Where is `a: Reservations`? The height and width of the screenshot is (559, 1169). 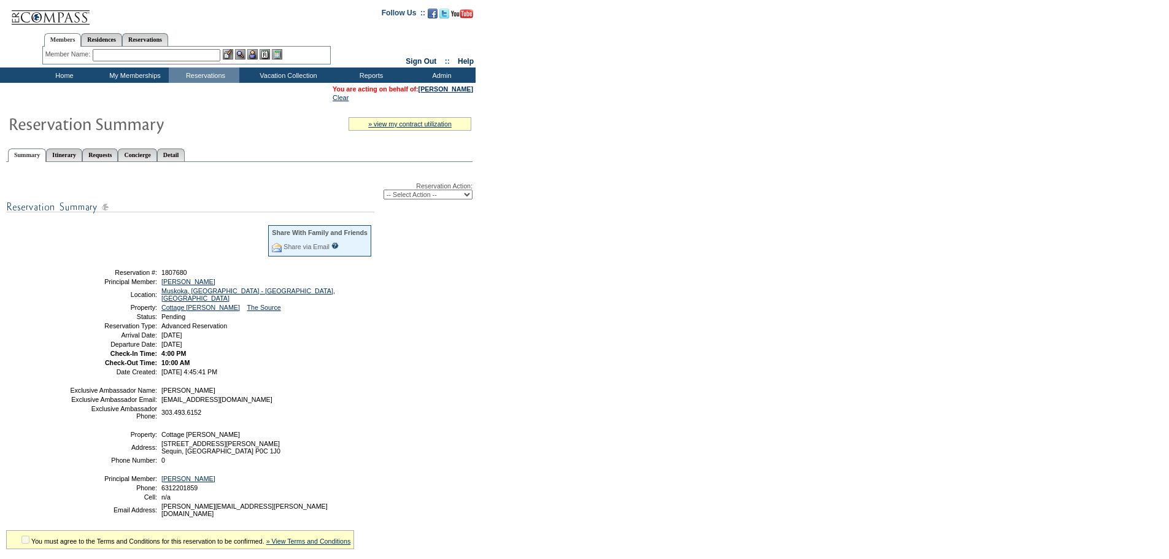 a: Reservations is located at coordinates (145, 39).